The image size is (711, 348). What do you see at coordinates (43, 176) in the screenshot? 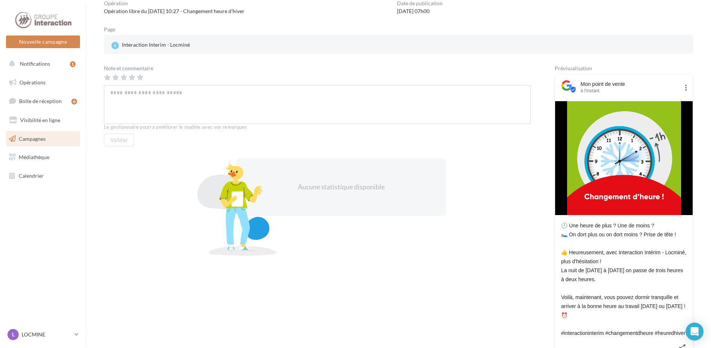
I see `a: Calendrier` at bounding box center [43, 176].